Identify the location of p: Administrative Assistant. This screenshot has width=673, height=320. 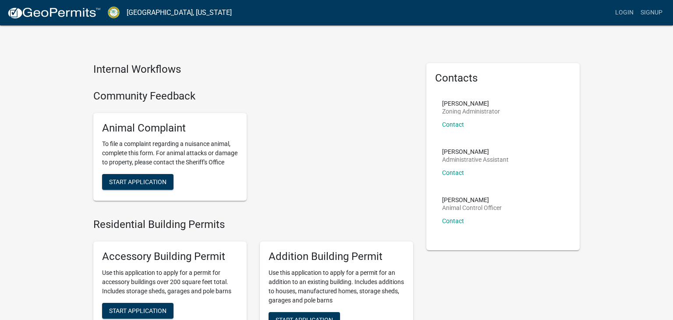
(475, 159).